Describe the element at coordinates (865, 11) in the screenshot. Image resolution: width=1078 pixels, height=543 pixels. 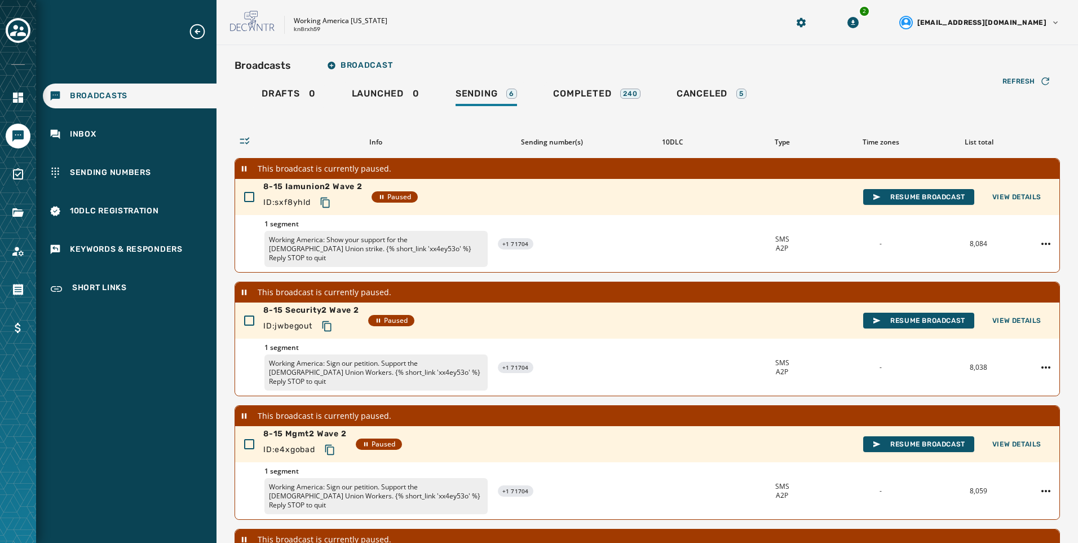
I see `div: 2` at that location.